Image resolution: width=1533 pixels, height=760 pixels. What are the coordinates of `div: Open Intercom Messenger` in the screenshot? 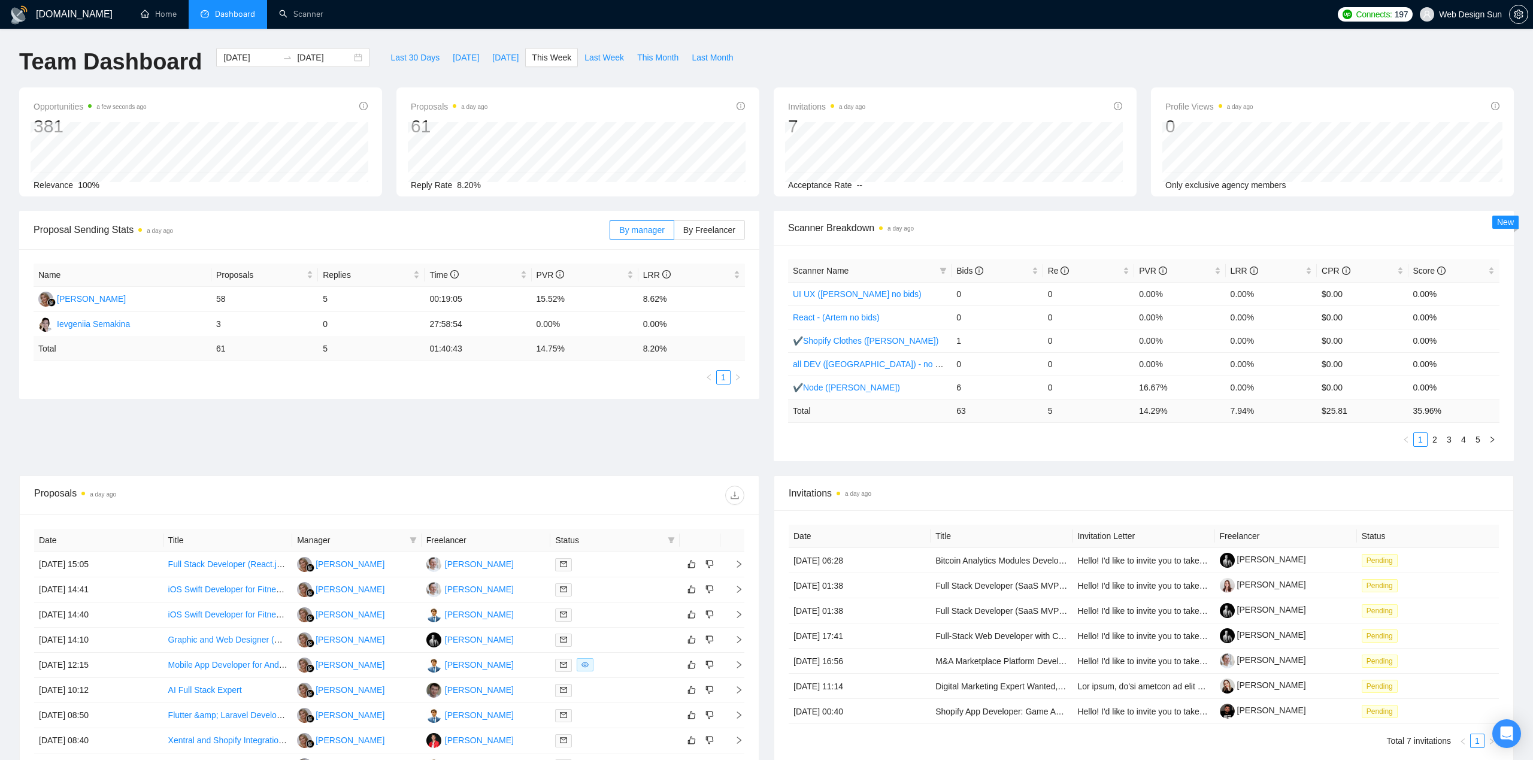 It's located at (1507, 734).